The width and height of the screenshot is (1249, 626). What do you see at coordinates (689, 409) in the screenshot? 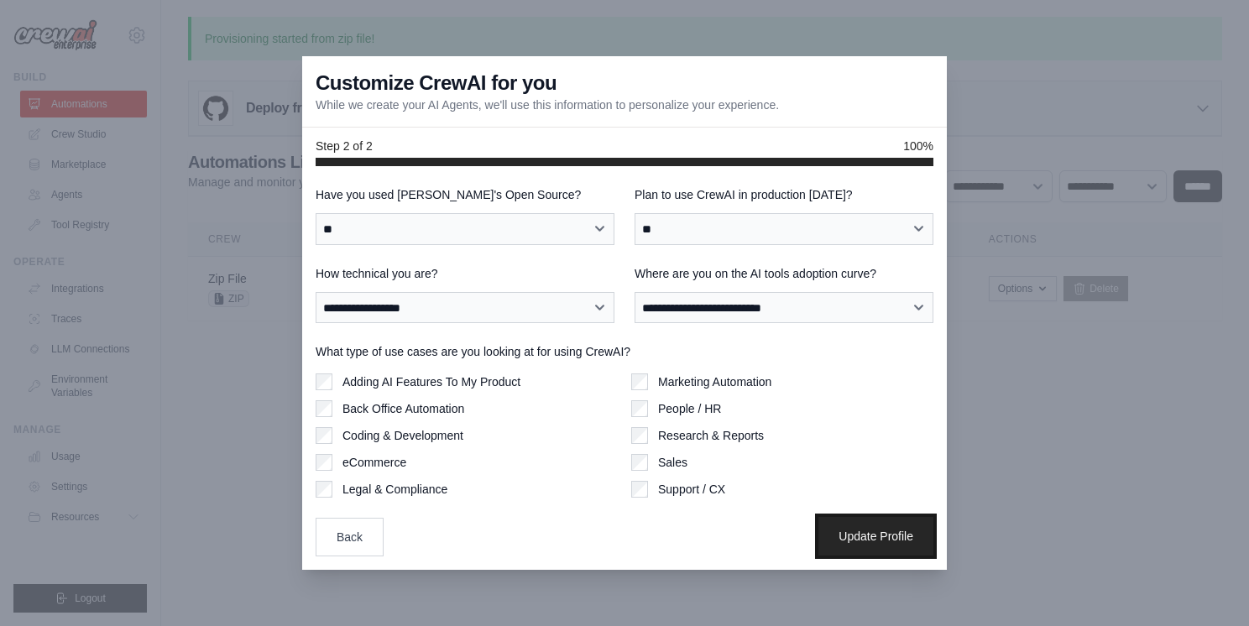
I see `label: People / HR` at bounding box center [689, 409].